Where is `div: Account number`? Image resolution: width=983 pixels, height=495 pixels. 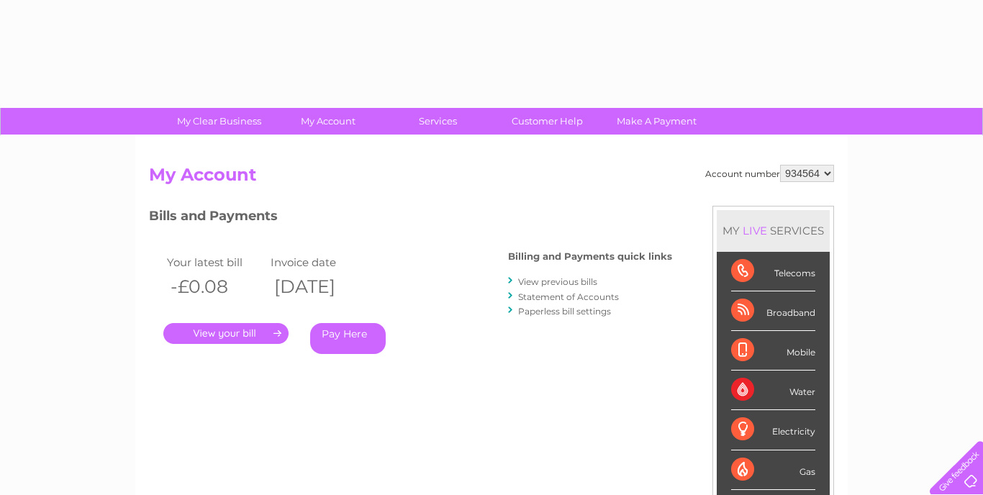 div: Account number is located at coordinates (769, 173).